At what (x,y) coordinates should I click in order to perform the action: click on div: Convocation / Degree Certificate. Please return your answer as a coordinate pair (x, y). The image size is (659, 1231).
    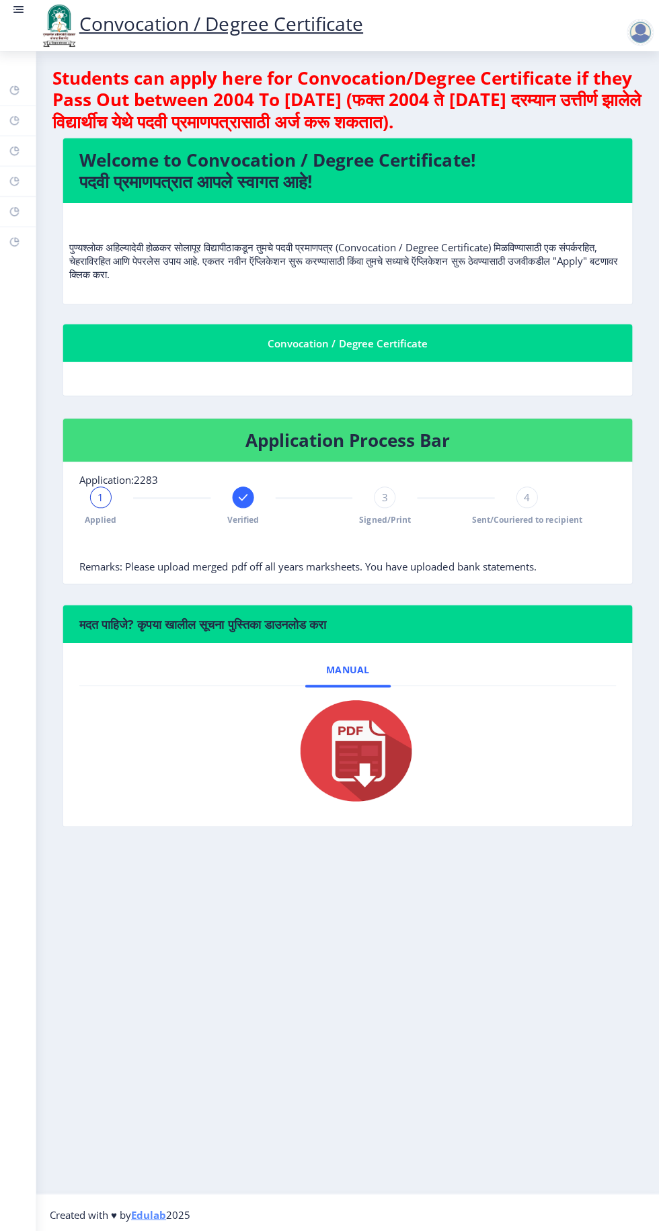
    Looking at the image, I should click on (348, 342).